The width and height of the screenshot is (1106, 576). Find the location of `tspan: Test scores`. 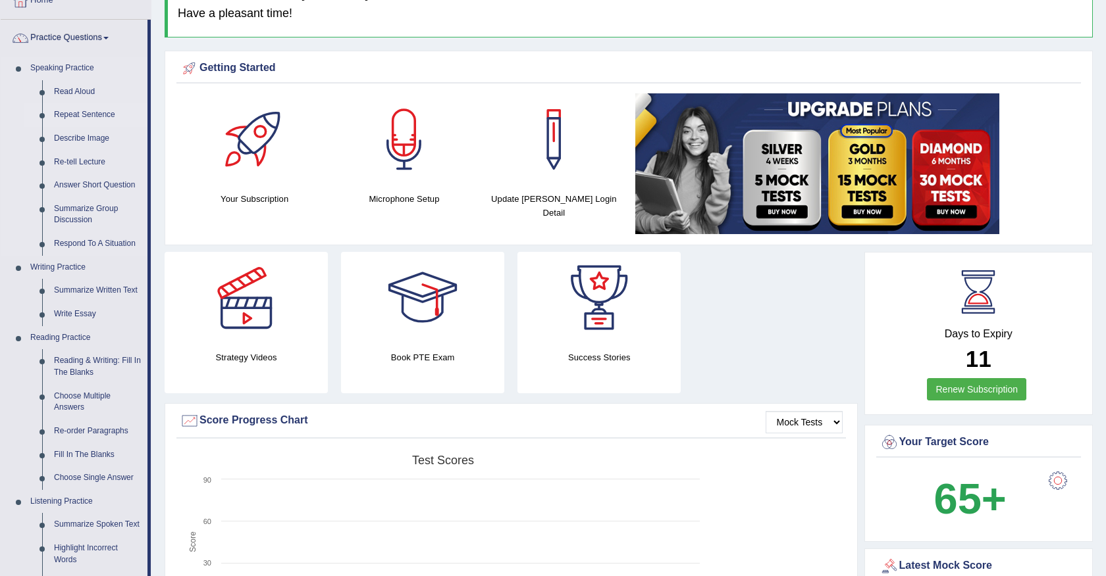

tspan: Test scores is located at coordinates (443, 461).